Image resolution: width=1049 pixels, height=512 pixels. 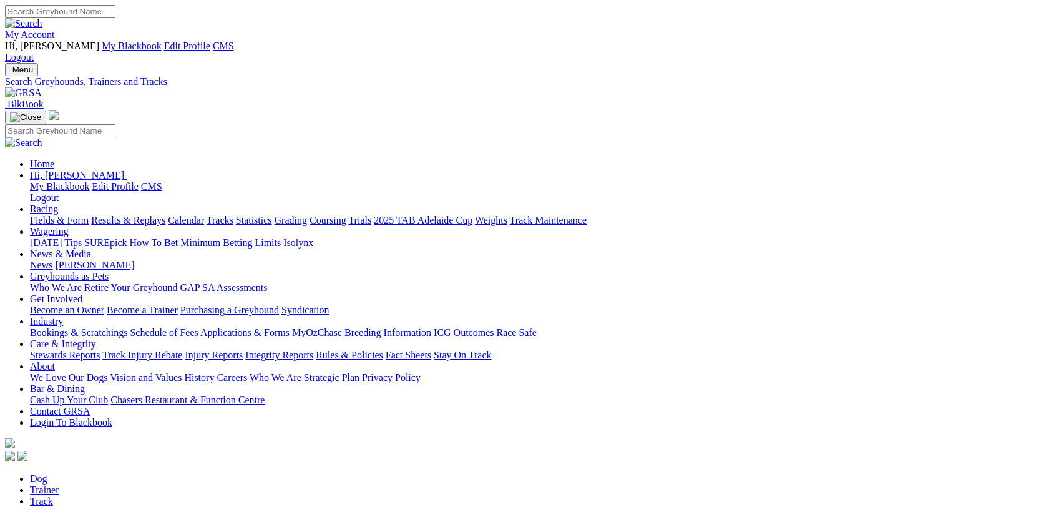 What do you see at coordinates (349, 354) in the screenshot?
I see `a: Rules & Policies` at bounding box center [349, 354].